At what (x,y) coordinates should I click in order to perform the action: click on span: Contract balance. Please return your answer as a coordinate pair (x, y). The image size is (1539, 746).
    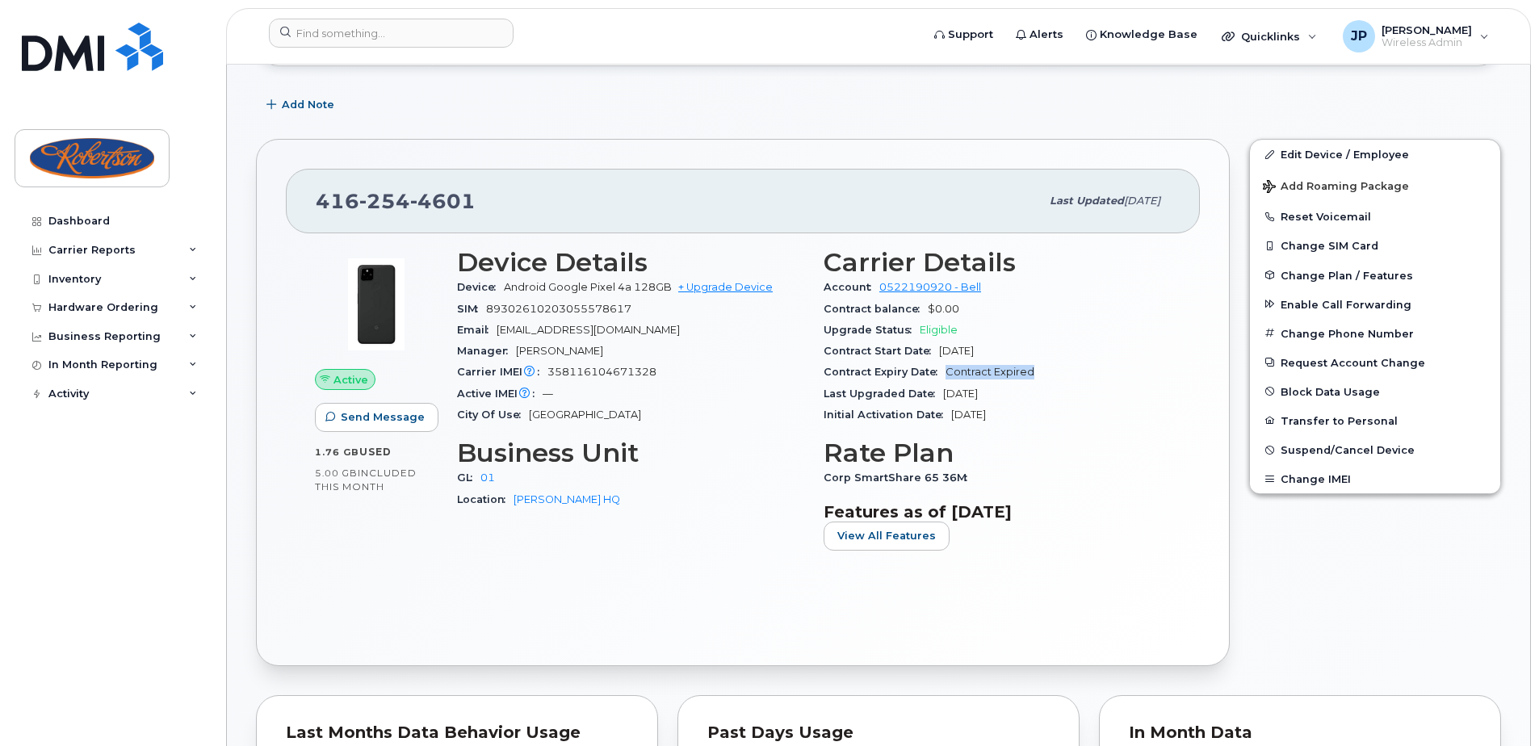
    Looking at the image, I should click on (875, 308).